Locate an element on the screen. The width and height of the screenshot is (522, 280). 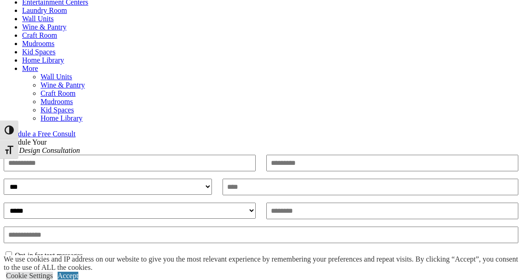
a: More menu text will display only on big screen is located at coordinates (30, 68).